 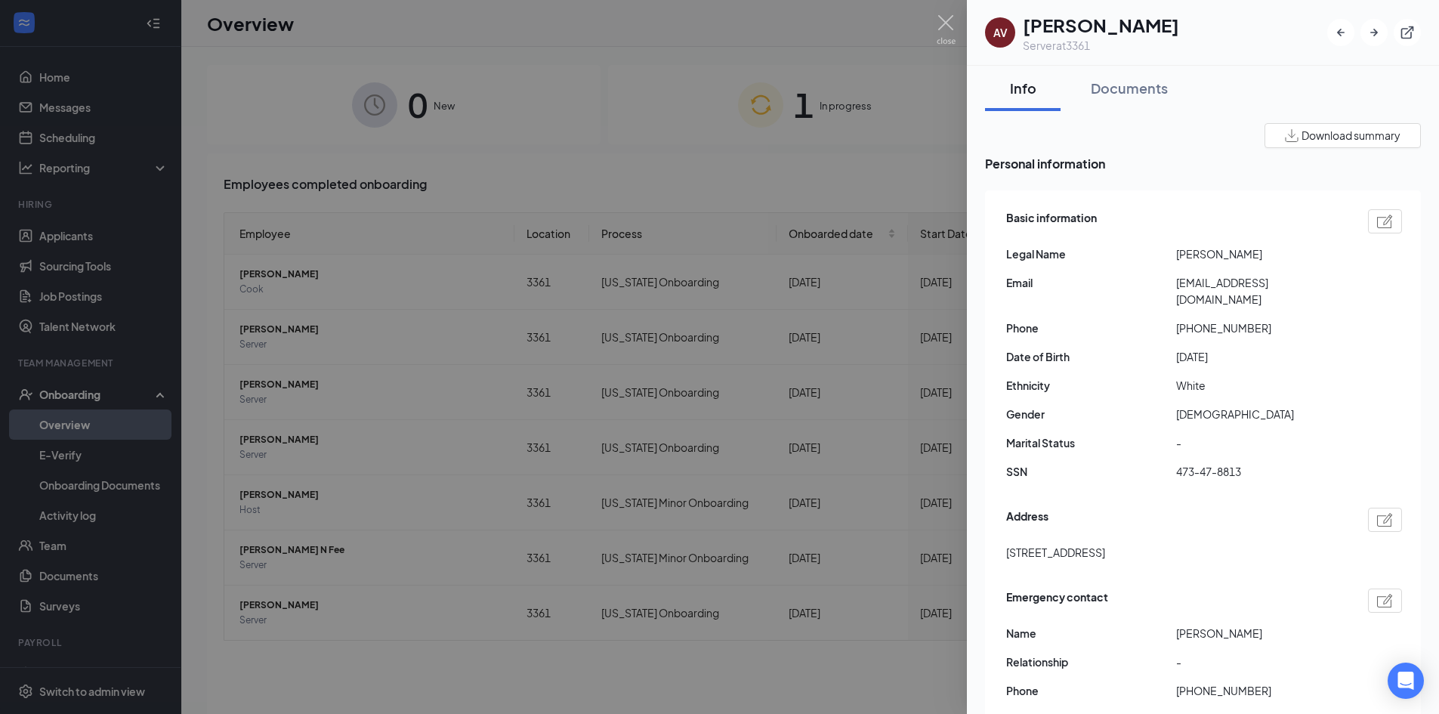 What do you see at coordinates (1091, 443) in the screenshot?
I see `span: Marital Status` at bounding box center [1091, 443].